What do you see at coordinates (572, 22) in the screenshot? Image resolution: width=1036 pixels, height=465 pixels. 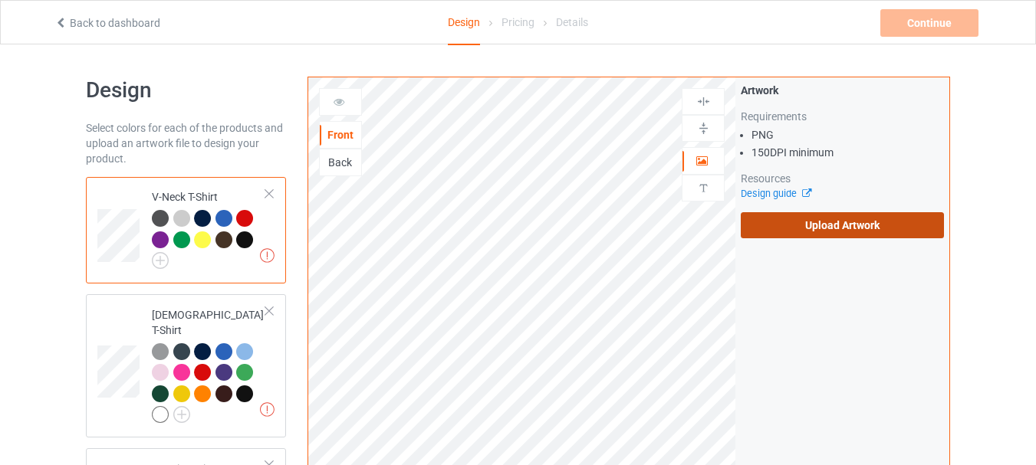 I see `div: Details` at bounding box center [572, 22].